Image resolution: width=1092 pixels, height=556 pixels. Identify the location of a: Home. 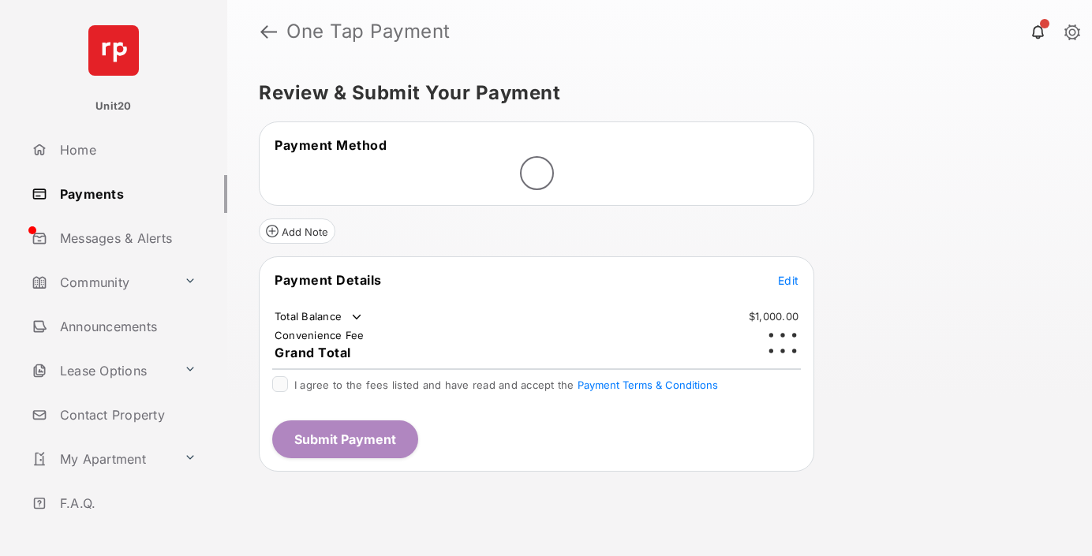
(126, 150).